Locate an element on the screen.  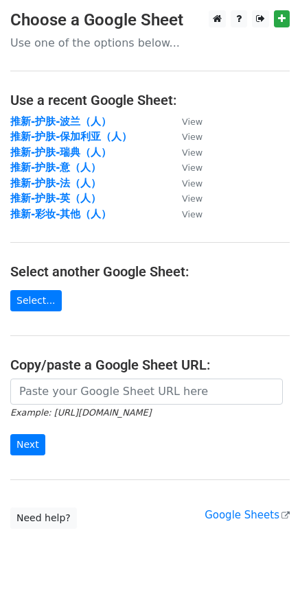
a: Need help? is located at coordinates (43, 518).